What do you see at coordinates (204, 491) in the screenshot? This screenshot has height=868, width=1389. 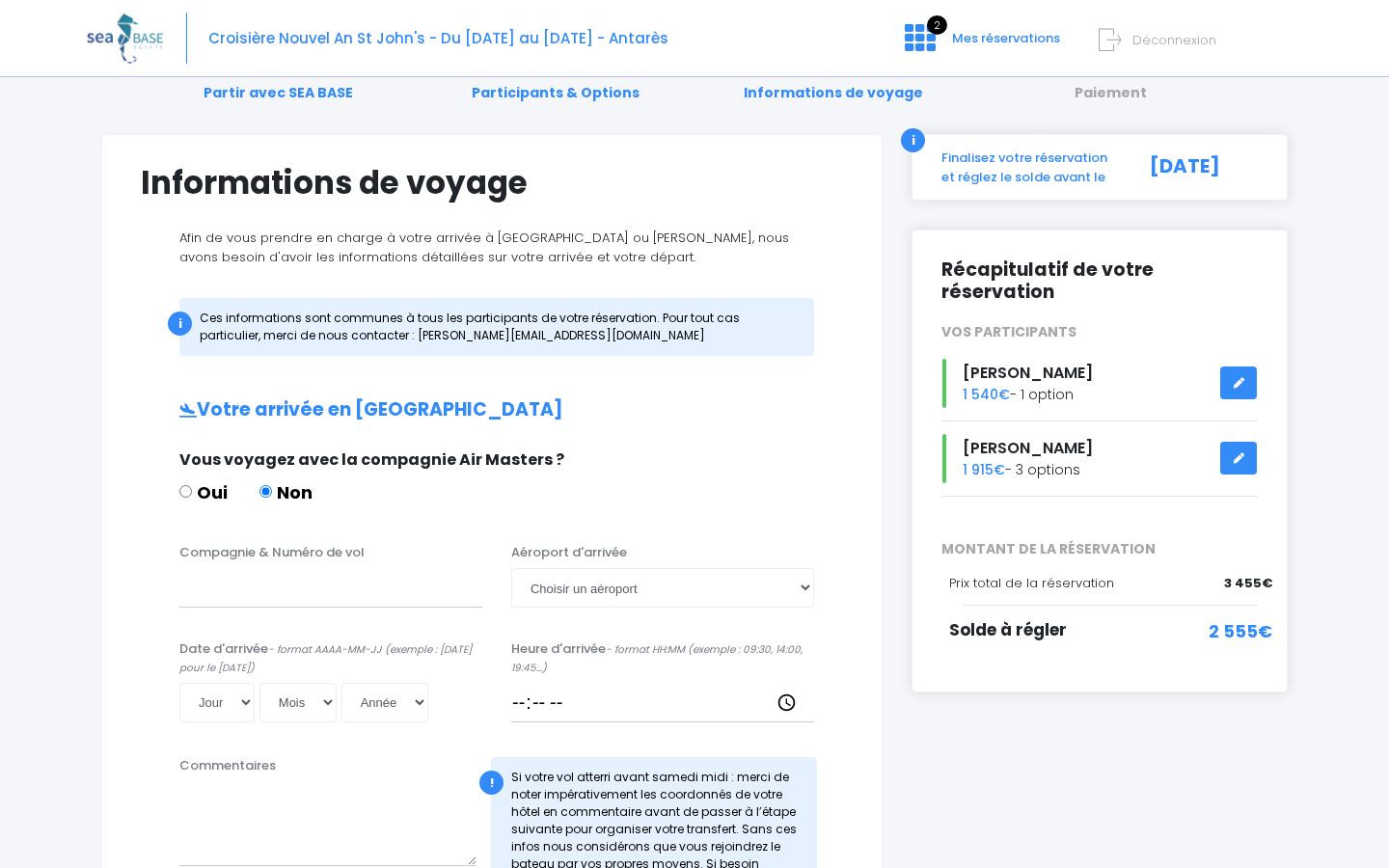 I see `label: Oui` at bounding box center [204, 491].